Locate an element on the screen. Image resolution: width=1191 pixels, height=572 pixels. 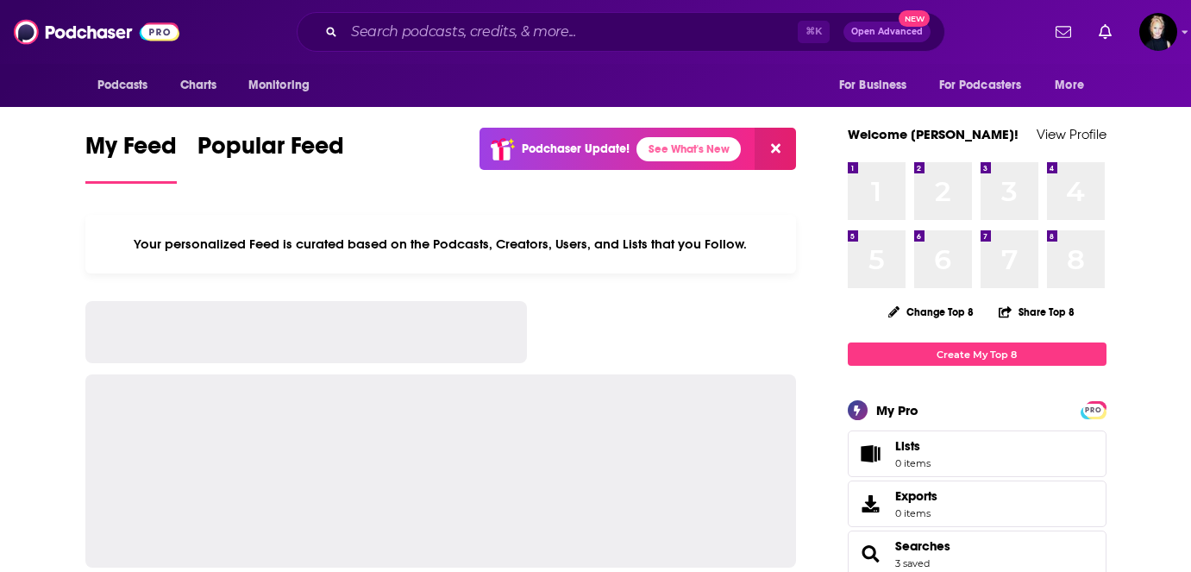
img: Podchaser - Follow, Share and Rate Podcasts is located at coordinates (97, 32).